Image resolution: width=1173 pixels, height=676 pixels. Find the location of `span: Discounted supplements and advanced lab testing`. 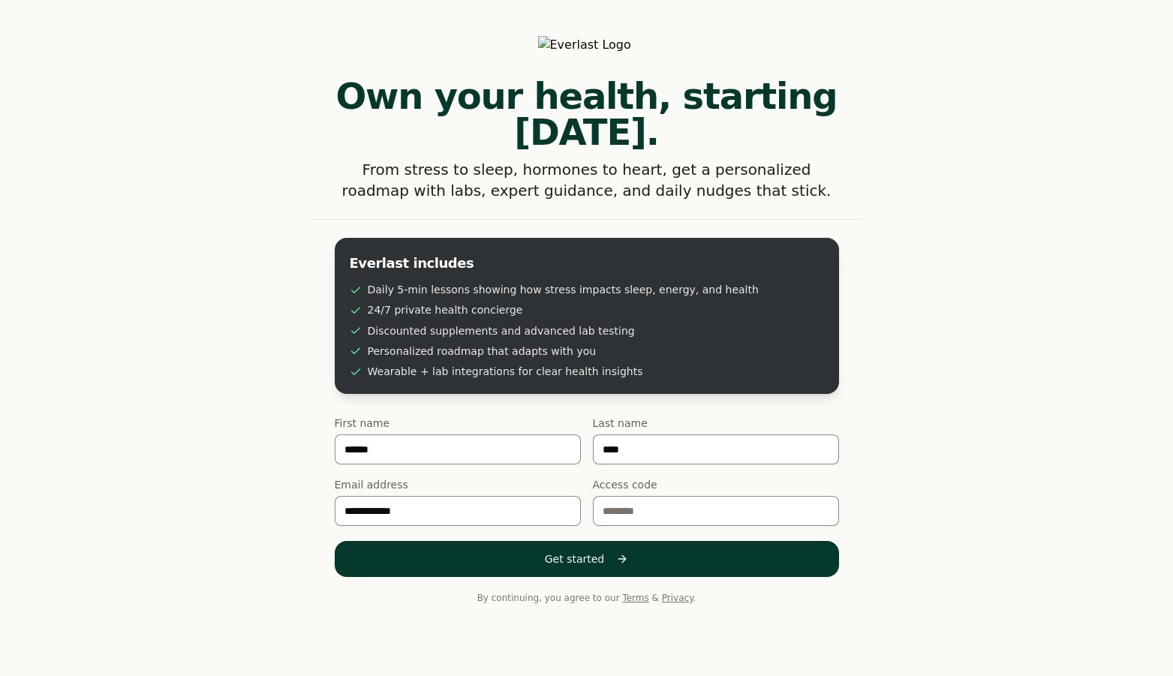

span: Discounted supplements and advanced lab testing is located at coordinates (501, 331).